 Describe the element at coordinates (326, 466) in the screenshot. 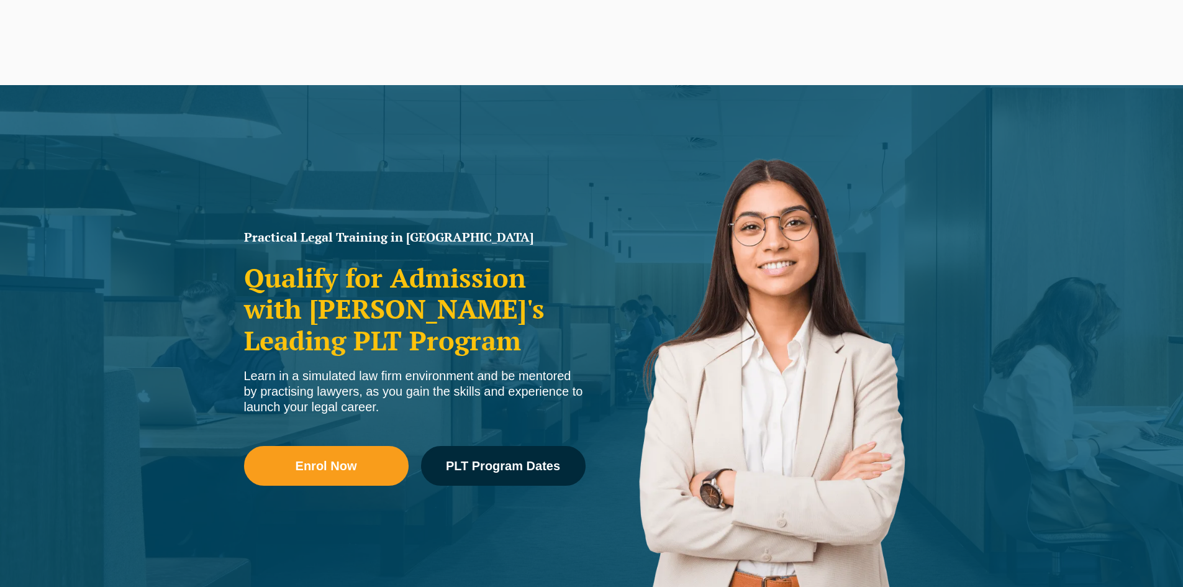

I see `a: Enrol Now` at that location.